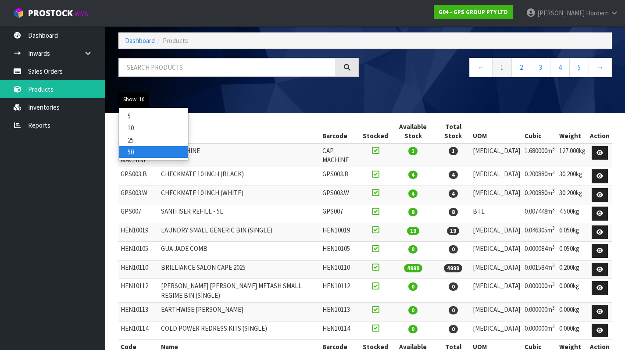 Image resolution: width=625 pixels, height=350 pixels. I want to click on td: 0.200880m, so click(540, 195).